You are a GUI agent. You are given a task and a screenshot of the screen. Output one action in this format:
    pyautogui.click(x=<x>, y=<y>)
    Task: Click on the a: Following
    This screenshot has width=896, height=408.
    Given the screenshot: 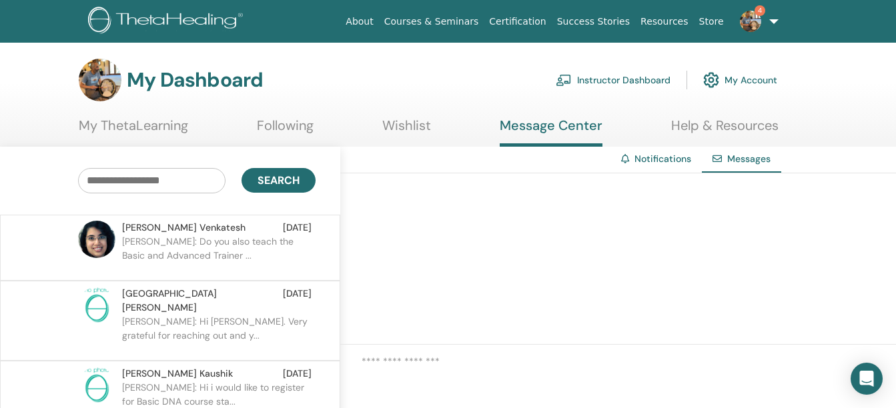 What is the action you would take?
    pyautogui.click(x=285, y=130)
    